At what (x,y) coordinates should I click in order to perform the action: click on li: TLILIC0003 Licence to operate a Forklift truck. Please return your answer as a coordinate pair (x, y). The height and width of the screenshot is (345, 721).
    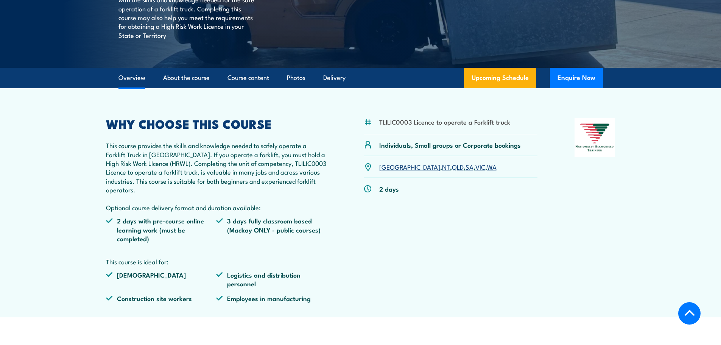
    Looking at the image, I should click on (445, 121).